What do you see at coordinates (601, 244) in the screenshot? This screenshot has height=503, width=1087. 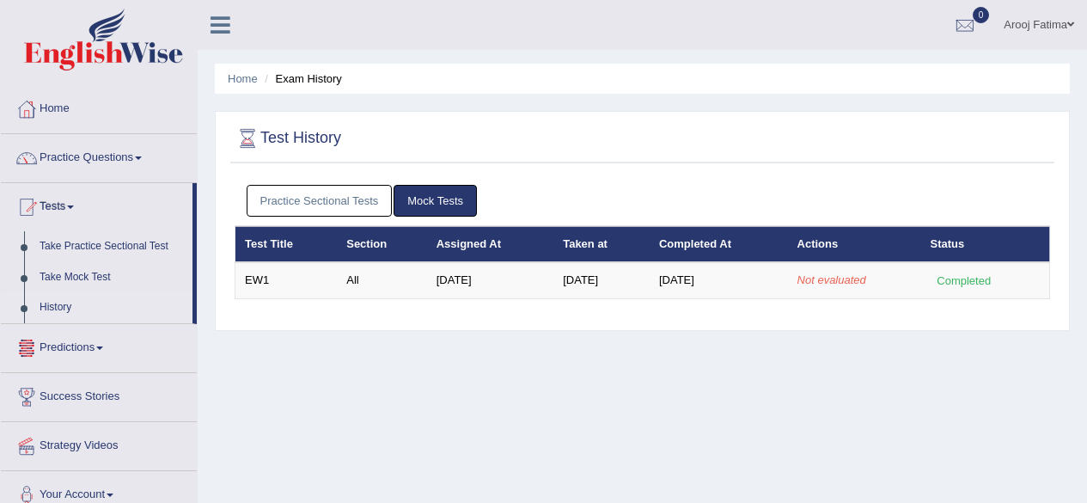 I see `th: Taken at` at bounding box center [601, 244].